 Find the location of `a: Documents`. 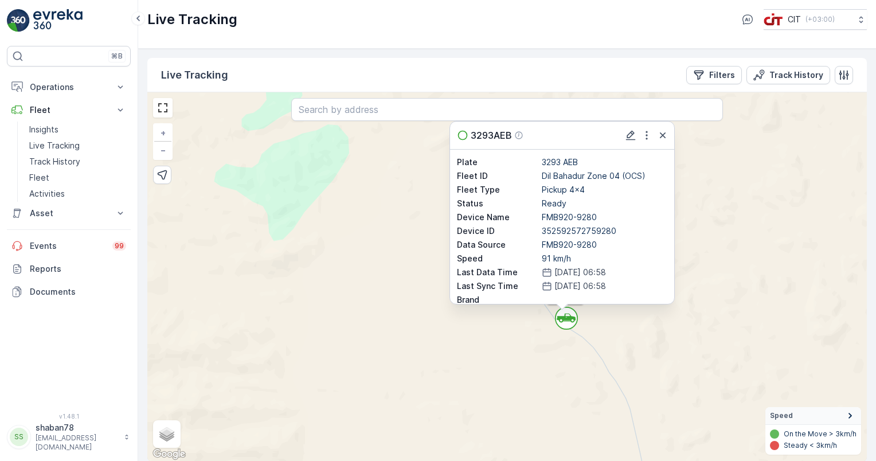

a: Documents is located at coordinates (69, 292).